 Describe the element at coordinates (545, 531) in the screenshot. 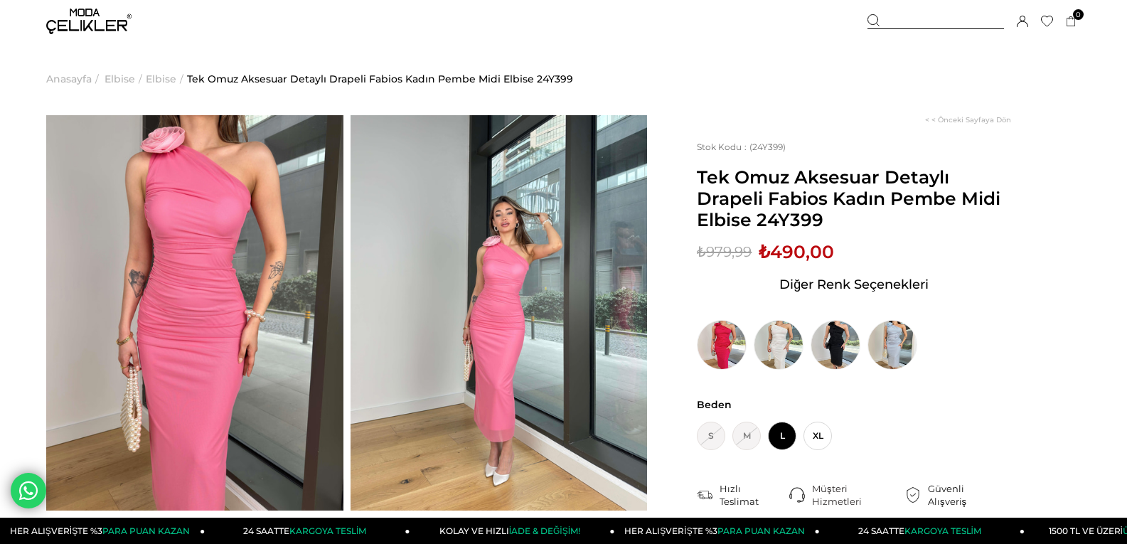

I see `span: İADE & DEĞİŞİM!` at that location.